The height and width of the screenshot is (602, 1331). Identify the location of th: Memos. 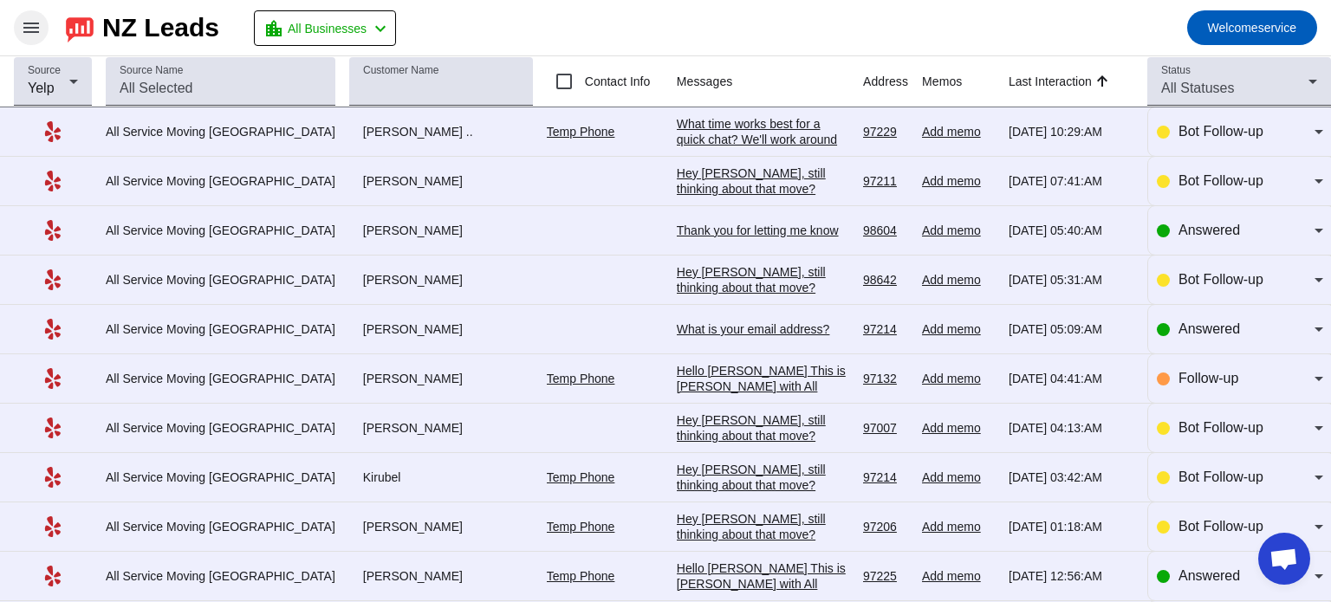
(965, 81).